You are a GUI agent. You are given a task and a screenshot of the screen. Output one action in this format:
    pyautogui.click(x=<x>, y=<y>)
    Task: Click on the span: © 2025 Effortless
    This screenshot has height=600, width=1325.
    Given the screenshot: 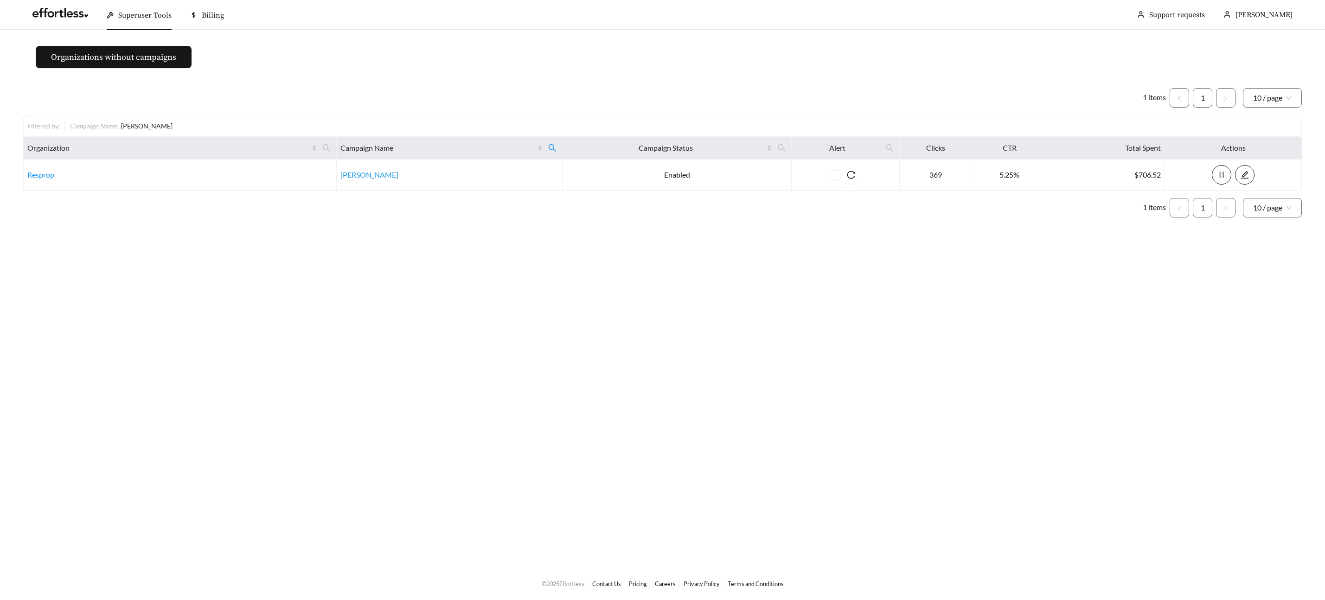 What is the action you would take?
    pyautogui.click(x=563, y=584)
    